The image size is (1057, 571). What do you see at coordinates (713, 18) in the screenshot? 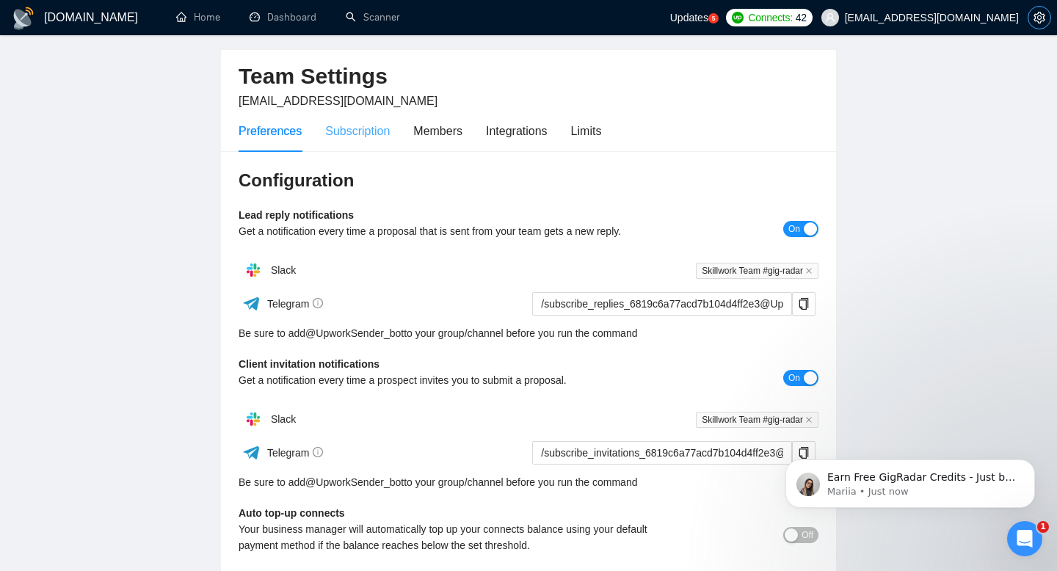
I see `text: 5` at bounding box center [713, 18].